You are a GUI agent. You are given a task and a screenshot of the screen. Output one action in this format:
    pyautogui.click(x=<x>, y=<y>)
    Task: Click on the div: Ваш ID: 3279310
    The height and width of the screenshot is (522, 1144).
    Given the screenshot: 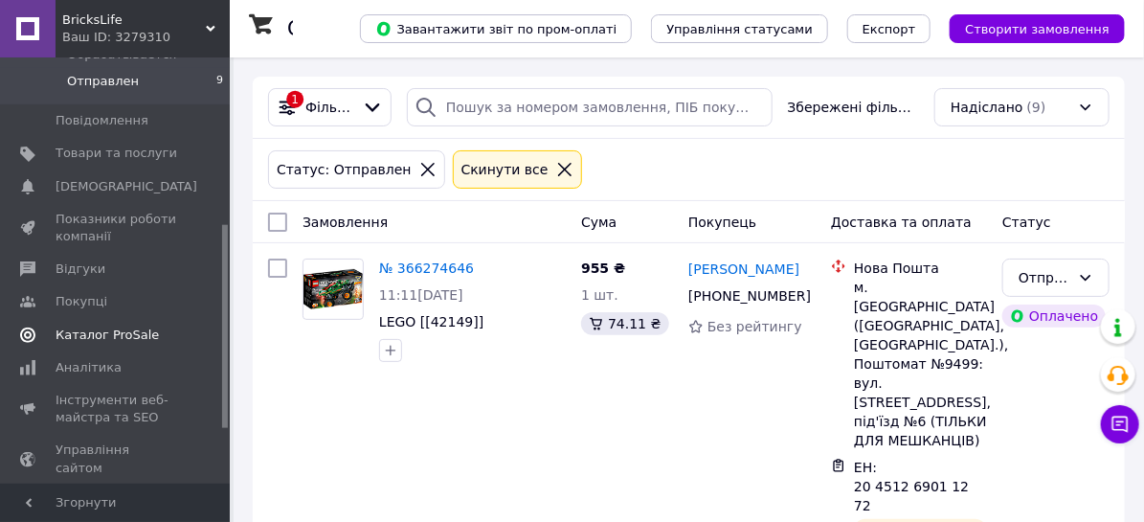 What is the action you would take?
    pyautogui.click(x=146, y=37)
    